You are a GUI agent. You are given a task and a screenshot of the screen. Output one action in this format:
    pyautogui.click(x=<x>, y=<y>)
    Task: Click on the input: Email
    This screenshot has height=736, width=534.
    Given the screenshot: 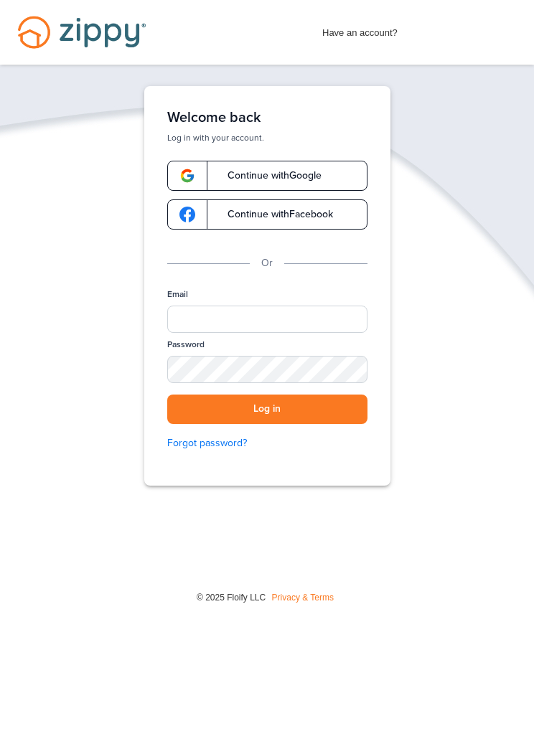 What is the action you would take?
    pyautogui.click(x=267, y=319)
    